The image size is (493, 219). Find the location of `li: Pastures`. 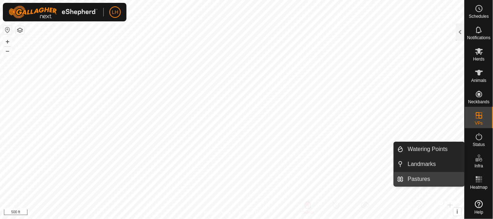

li: Pastures is located at coordinates (430, 179).